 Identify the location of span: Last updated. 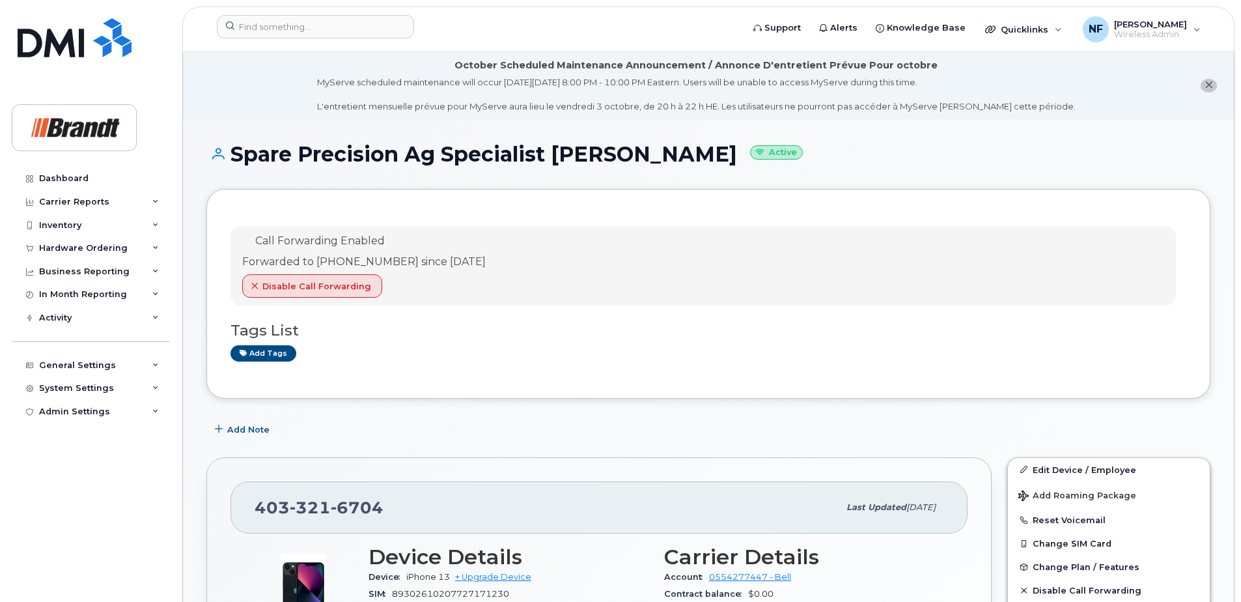
(877, 507).